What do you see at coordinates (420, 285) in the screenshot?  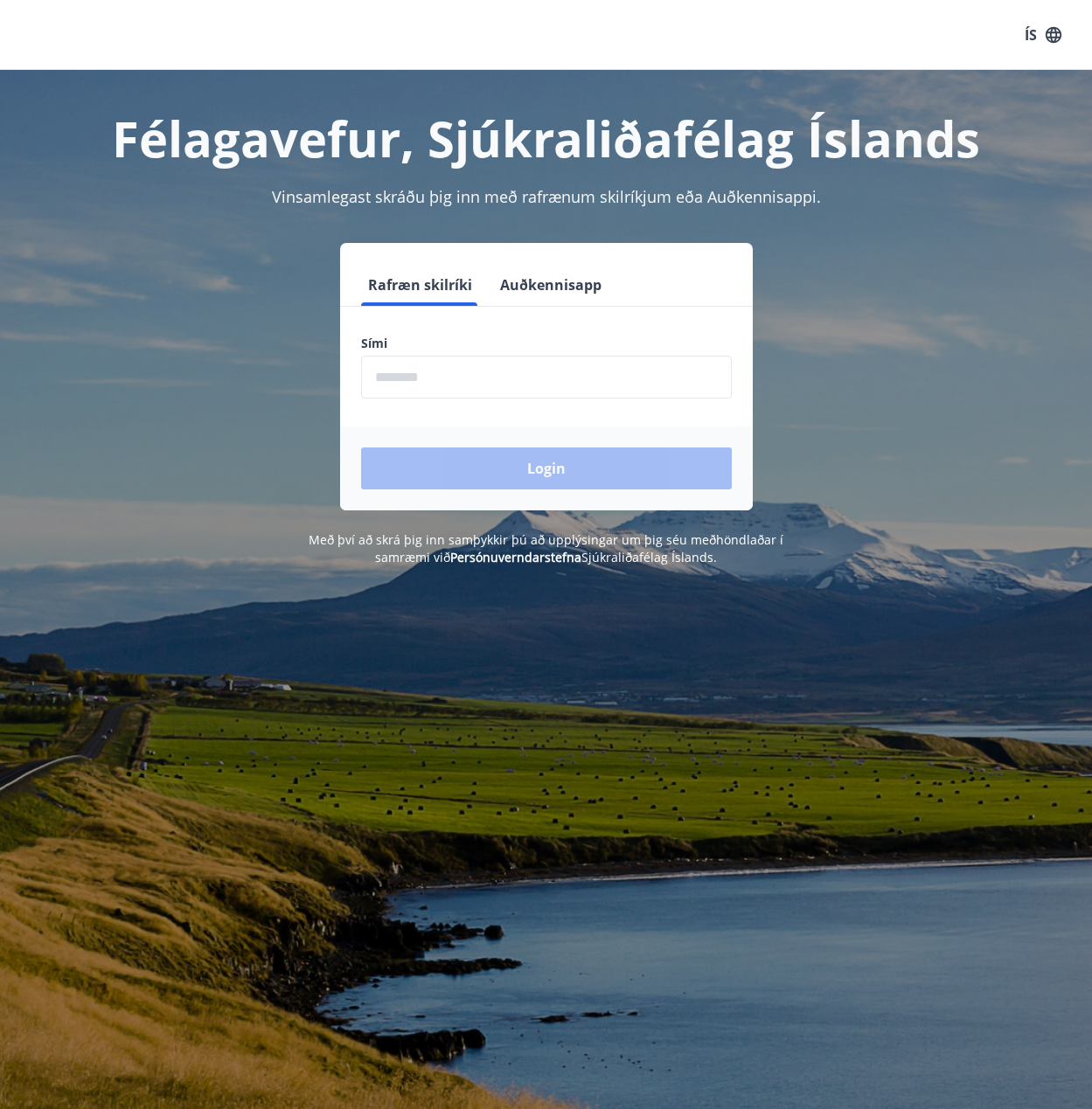 I see `button: Rafræn skilríki` at bounding box center [420, 285].